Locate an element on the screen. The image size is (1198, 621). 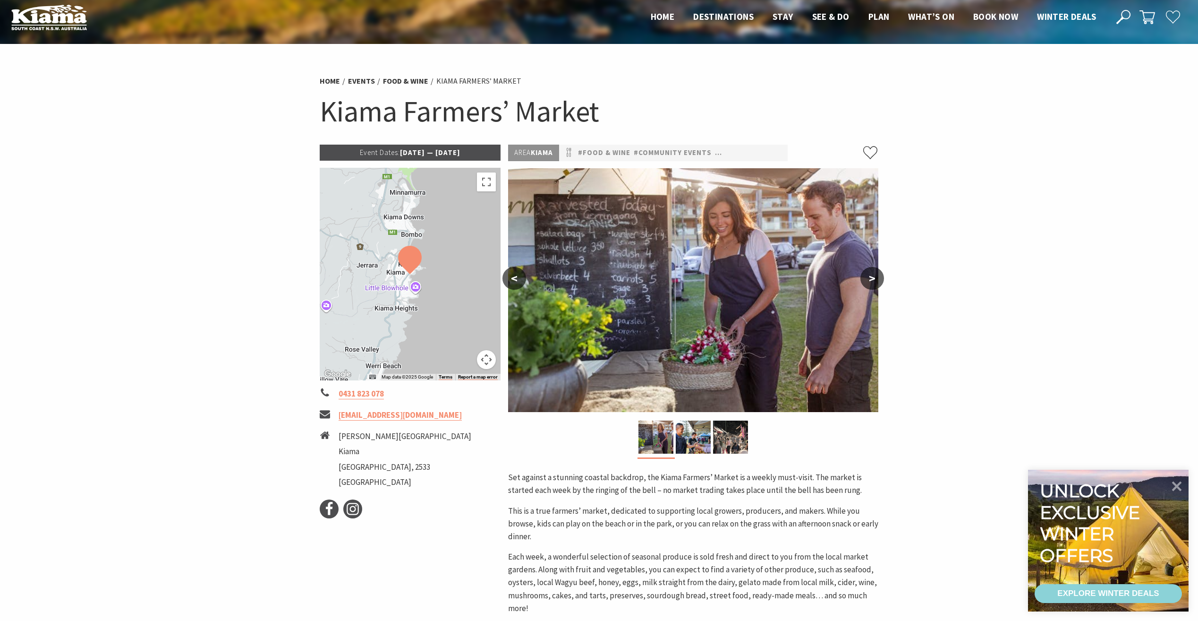
a: EXPLORE WINTER DEALS is located at coordinates (1109, 593).